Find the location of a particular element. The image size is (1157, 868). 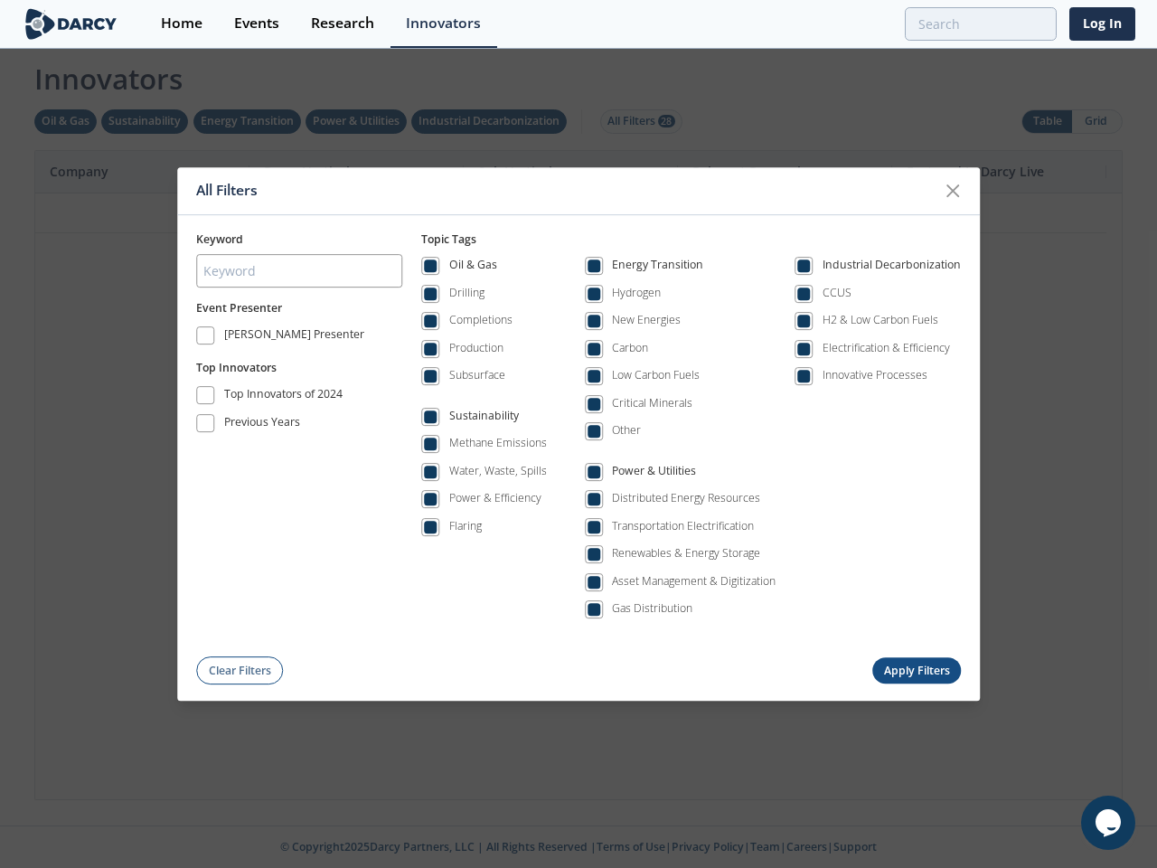

div: Sustainability is located at coordinates (484, 418).